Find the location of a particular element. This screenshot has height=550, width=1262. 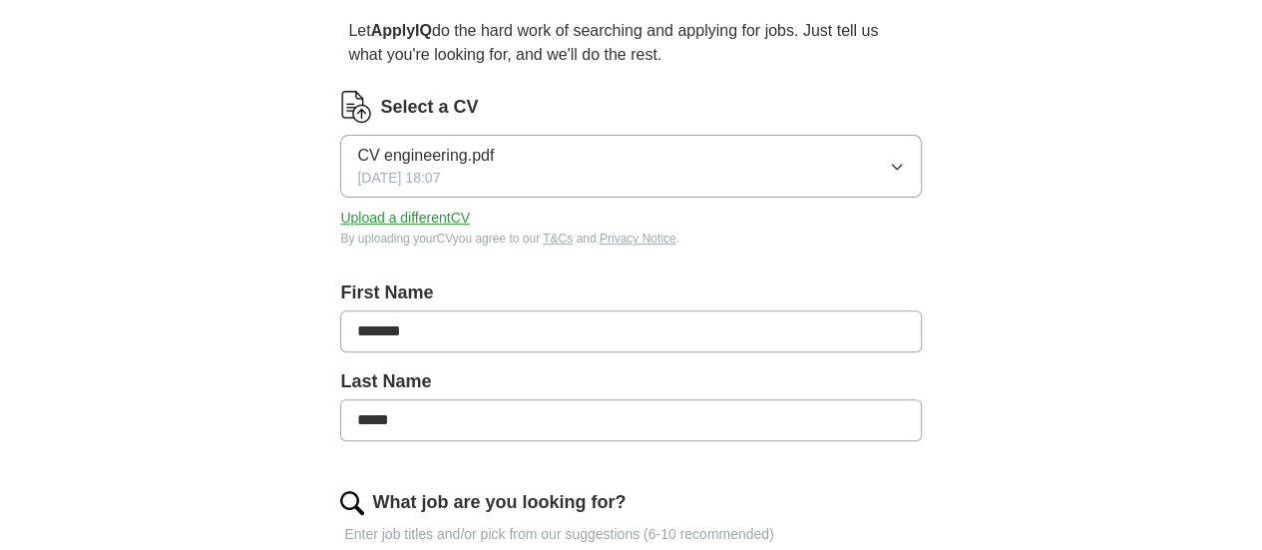

p: Let do the hard work of searching and applying for jobs. Just tell us what you're looking for, an... is located at coordinates (631, 43).